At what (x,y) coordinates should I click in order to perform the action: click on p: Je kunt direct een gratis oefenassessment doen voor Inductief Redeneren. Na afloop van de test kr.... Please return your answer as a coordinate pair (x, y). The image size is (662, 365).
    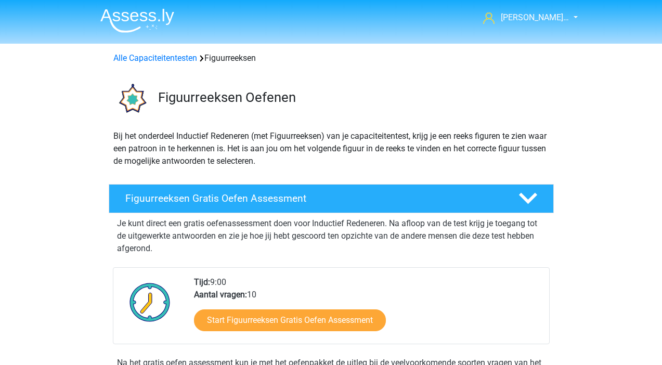
    Looking at the image, I should click on (331, 236).